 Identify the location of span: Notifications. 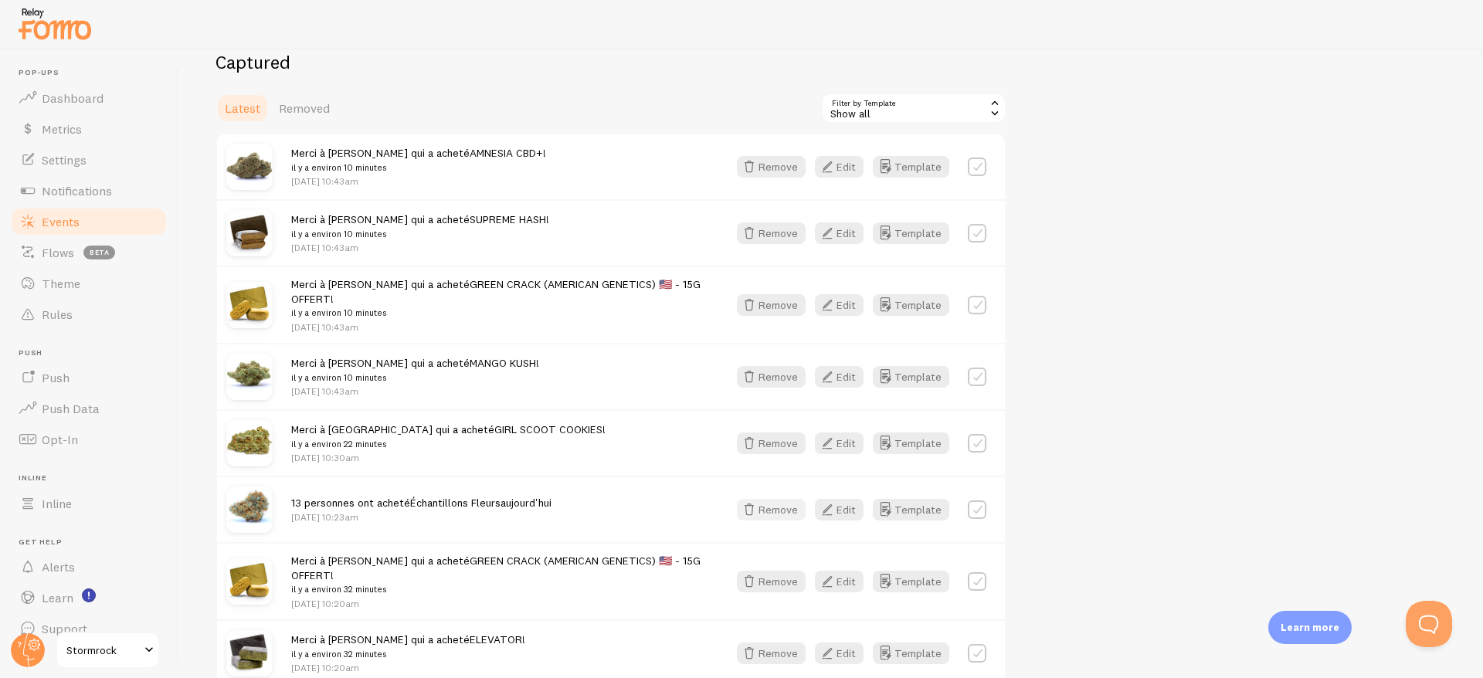
(76, 191).